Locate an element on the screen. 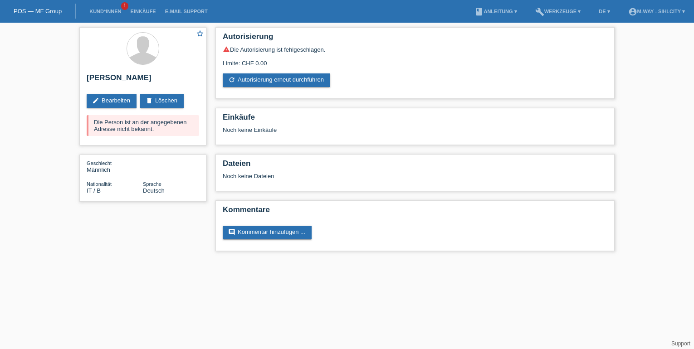 This screenshot has width=694, height=349. a: refreshAutorisierung erneut durchführen is located at coordinates (276, 80).